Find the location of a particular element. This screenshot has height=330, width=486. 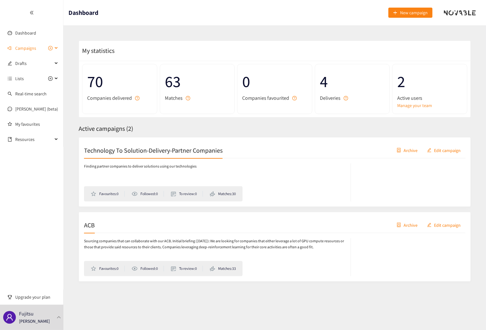

span: Active users is located at coordinates (409, 98).